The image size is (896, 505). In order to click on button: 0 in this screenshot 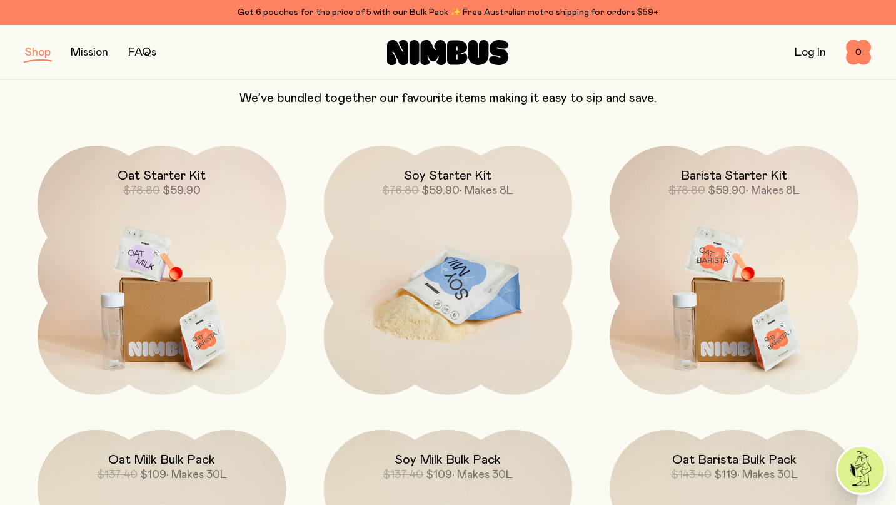, I will do `click(859, 53)`.